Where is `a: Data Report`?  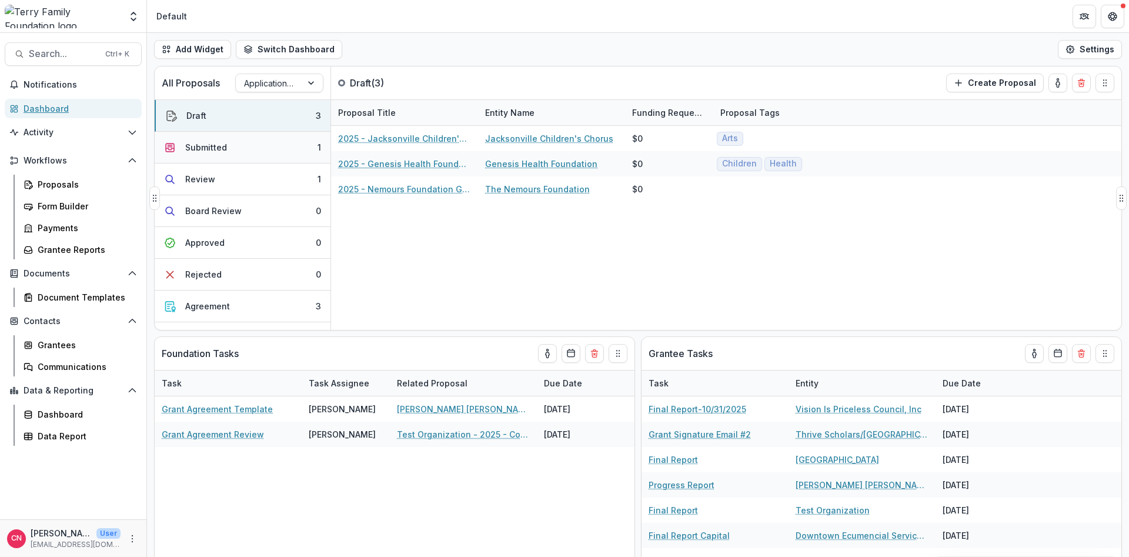 a: Data Report is located at coordinates (80, 436).